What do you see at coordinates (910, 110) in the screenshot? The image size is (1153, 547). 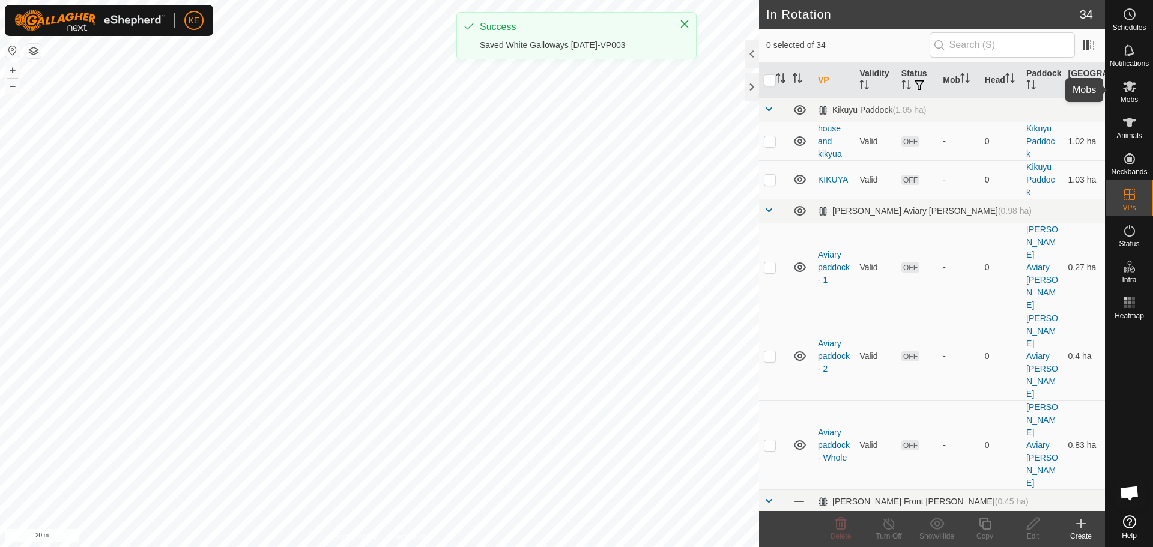 I see `span: (1.05 ha)` at bounding box center [910, 110].